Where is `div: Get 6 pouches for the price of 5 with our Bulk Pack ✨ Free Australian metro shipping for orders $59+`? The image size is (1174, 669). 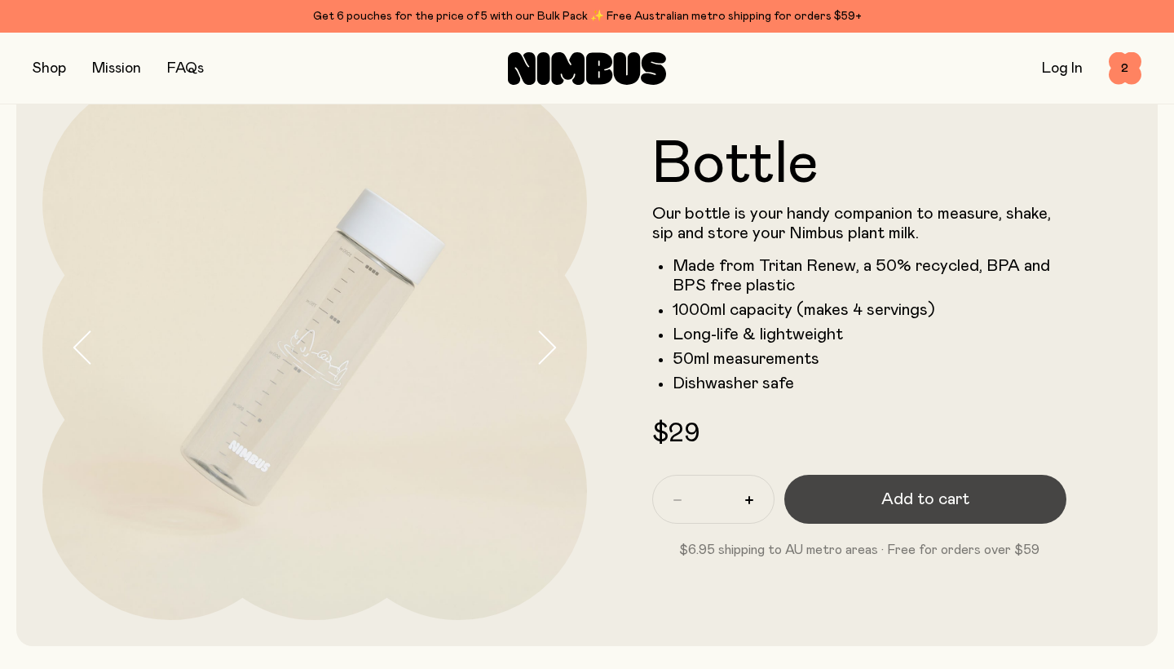 div: Get 6 pouches for the price of 5 with our Bulk Pack ✨ Free Australian metro shipping for orders $59+ is located at coordinates (587, 16).